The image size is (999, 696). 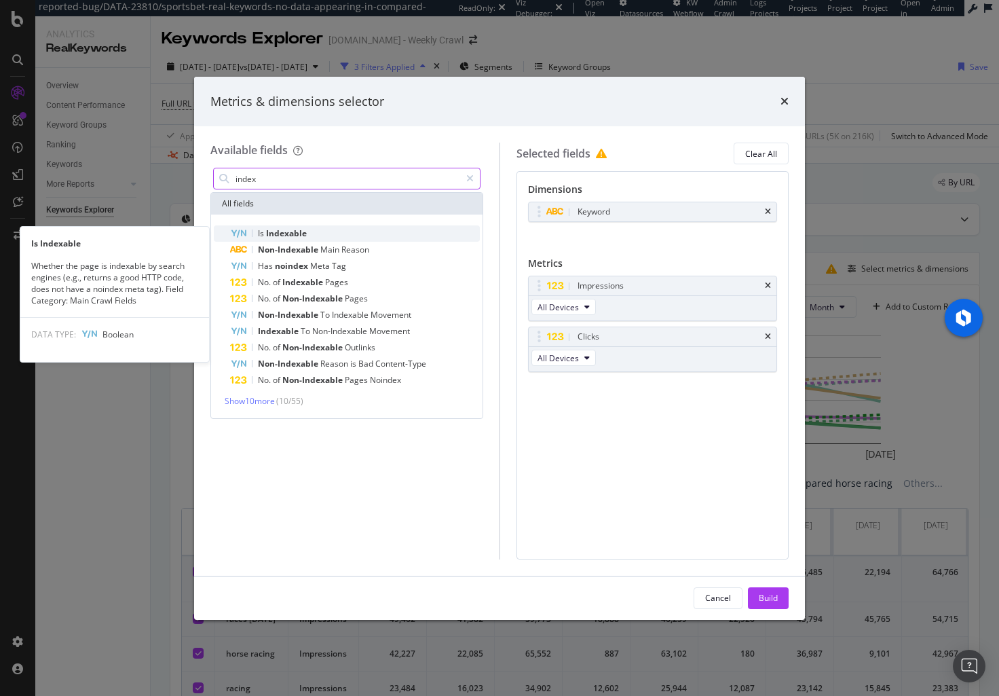 What do you see at coordinates (761, 153) in the screenshot?
I see `div: Clear All` at bounding box center [761, 153].